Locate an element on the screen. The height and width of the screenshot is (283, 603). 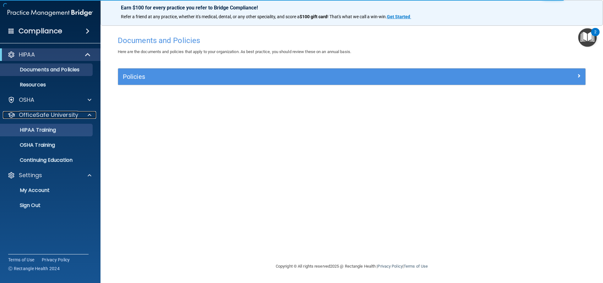
p: HIPAA is located at coordinates (27, 55).